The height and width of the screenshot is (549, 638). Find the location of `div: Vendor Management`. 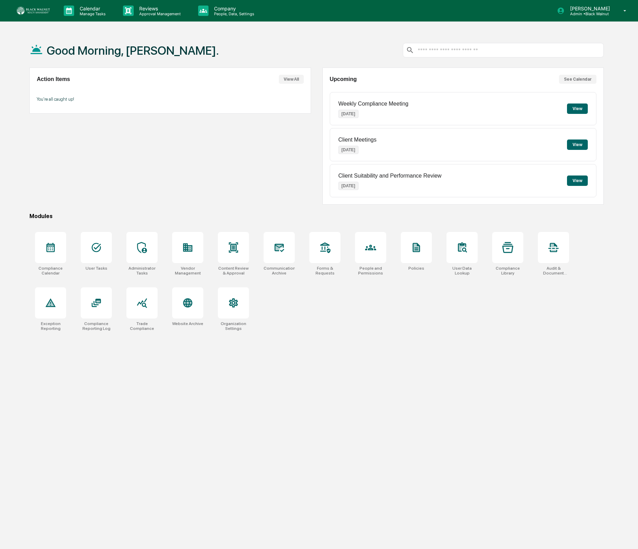

div: Vendor Management is located at coordinates (188, 271).